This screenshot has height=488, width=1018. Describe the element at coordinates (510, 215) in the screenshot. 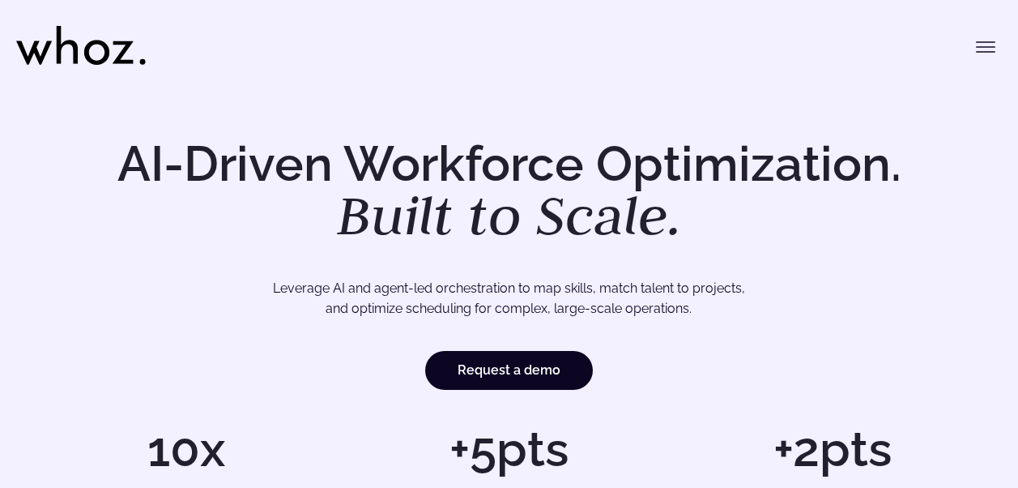

I see `em: Built to Scale.` at that location.